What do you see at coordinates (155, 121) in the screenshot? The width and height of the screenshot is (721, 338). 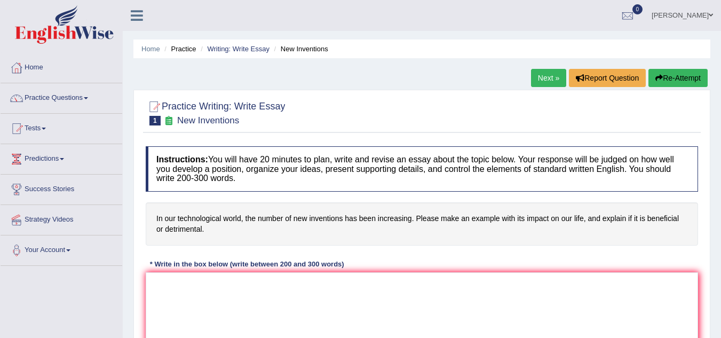 I see `span: 1` at bounding box center [155, 121].